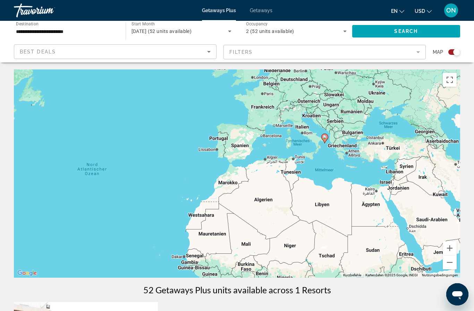  What do you see at coordinates (407, 31) in the screenshot?
I see `button: Search` at bounding box center [407, 31].